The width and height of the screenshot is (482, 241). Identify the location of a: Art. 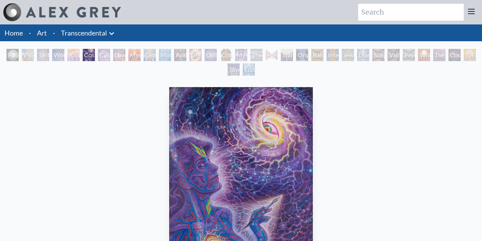
(42, 33).